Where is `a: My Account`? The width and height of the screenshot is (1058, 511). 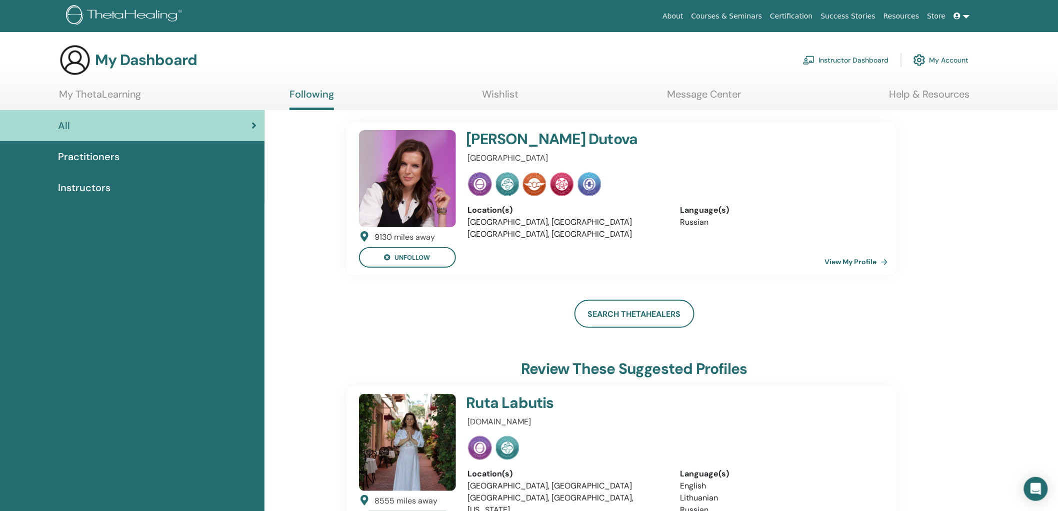 a: My Account is located at coordinates (941, 60).